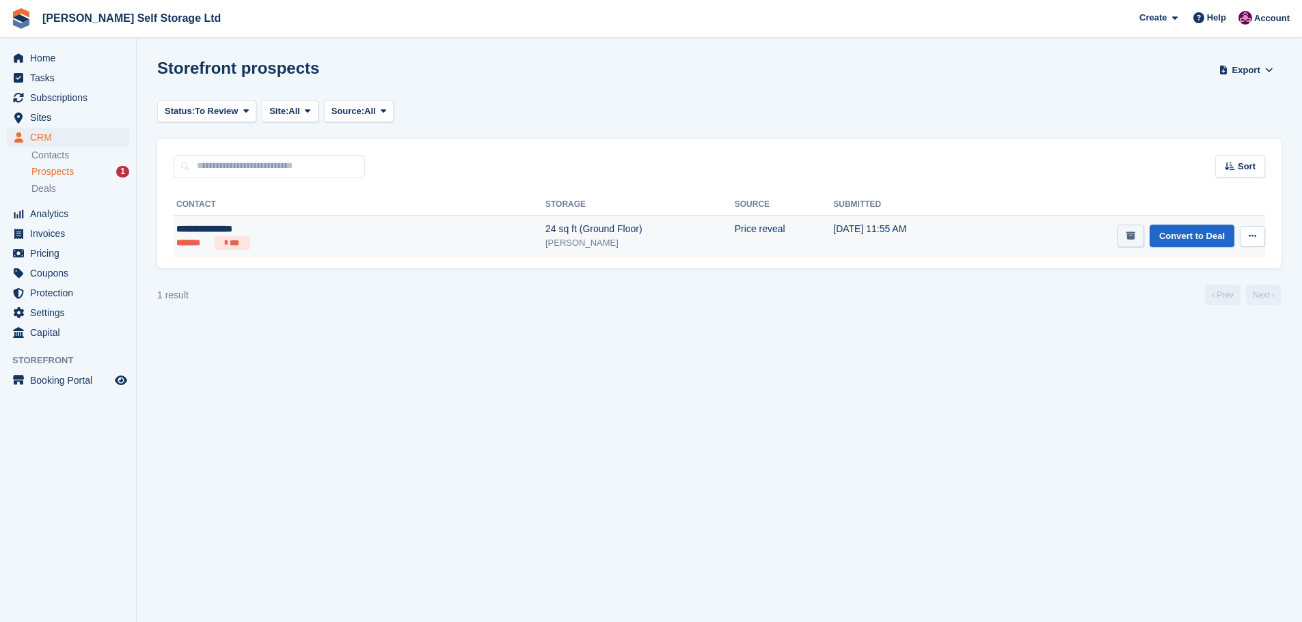  I want to click on span: Home, so click(71, 58).